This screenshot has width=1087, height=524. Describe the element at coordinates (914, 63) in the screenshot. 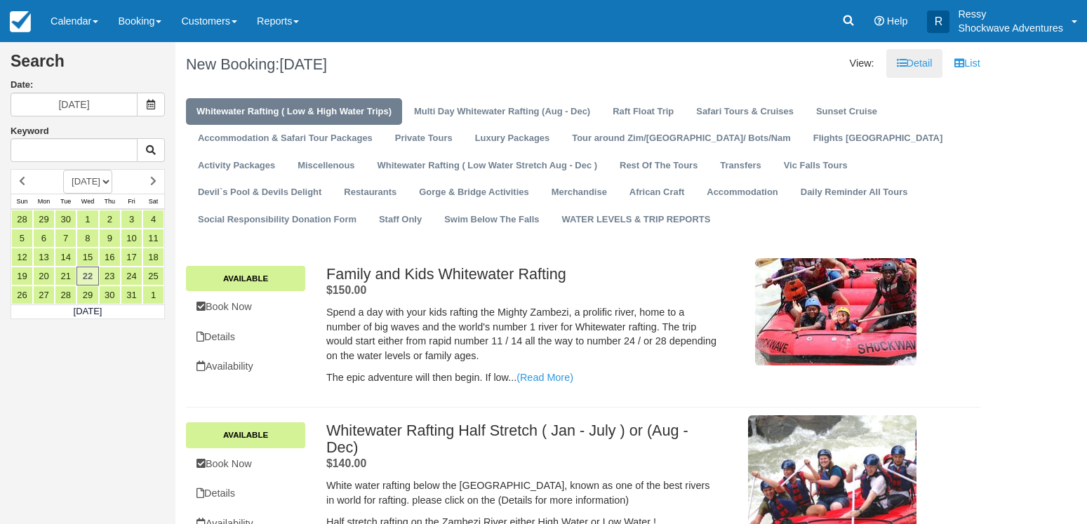

I see `a: Detail` at that location.